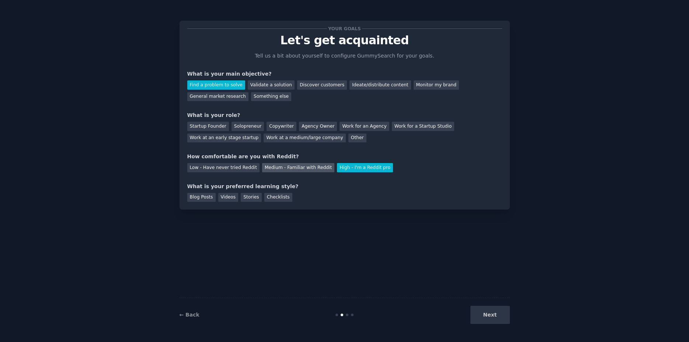 The width and height of the screenshot is (689, 342). Describe the element at coordinates (208, 126) in the screenshot. I see `div: Startup Founder` at that location.